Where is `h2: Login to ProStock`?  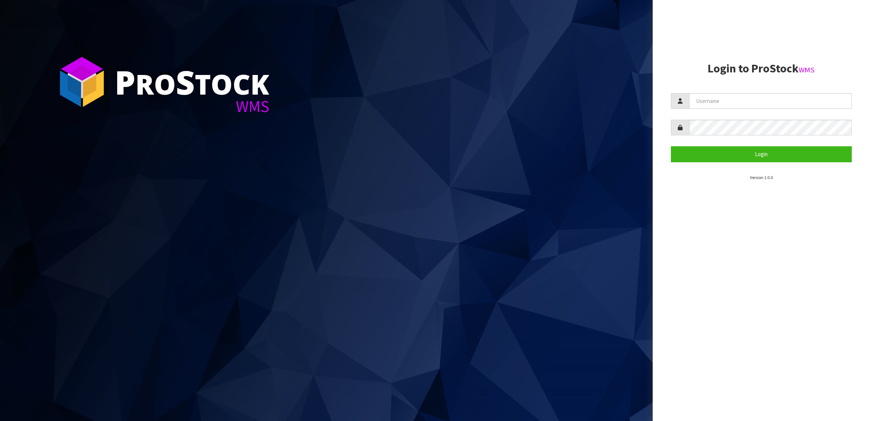
h2: Login to ProStock is located at coordinates (762, 68).